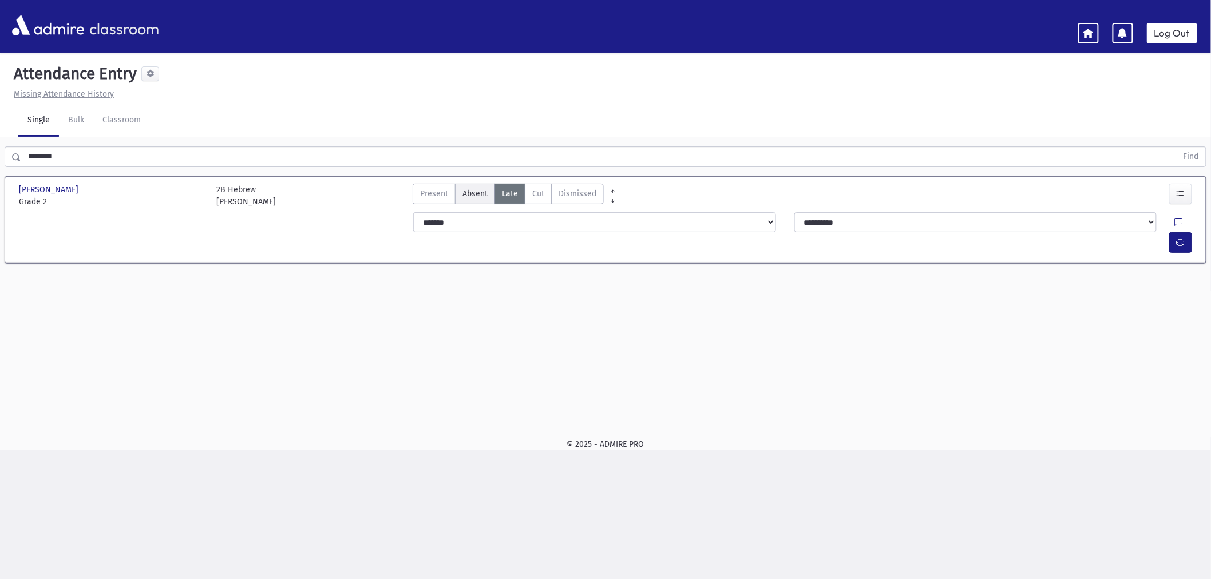 This screenshot has height=579, width=1211. Describe the element at coordinates (64, 94) in the screenshot. I see `u: Missing Attendance History` at that location.